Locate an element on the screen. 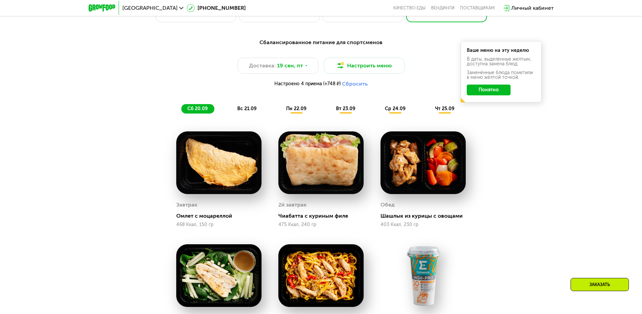  a: Вендинги is located at coordinates (443, 8).